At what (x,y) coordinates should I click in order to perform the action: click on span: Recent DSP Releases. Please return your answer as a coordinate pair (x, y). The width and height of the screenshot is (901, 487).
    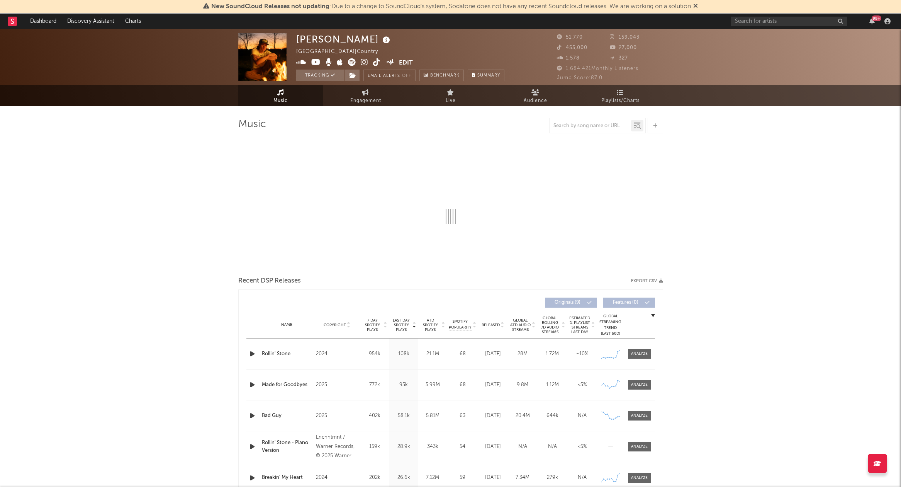
    Looking at the image, I should click on (270, 281).